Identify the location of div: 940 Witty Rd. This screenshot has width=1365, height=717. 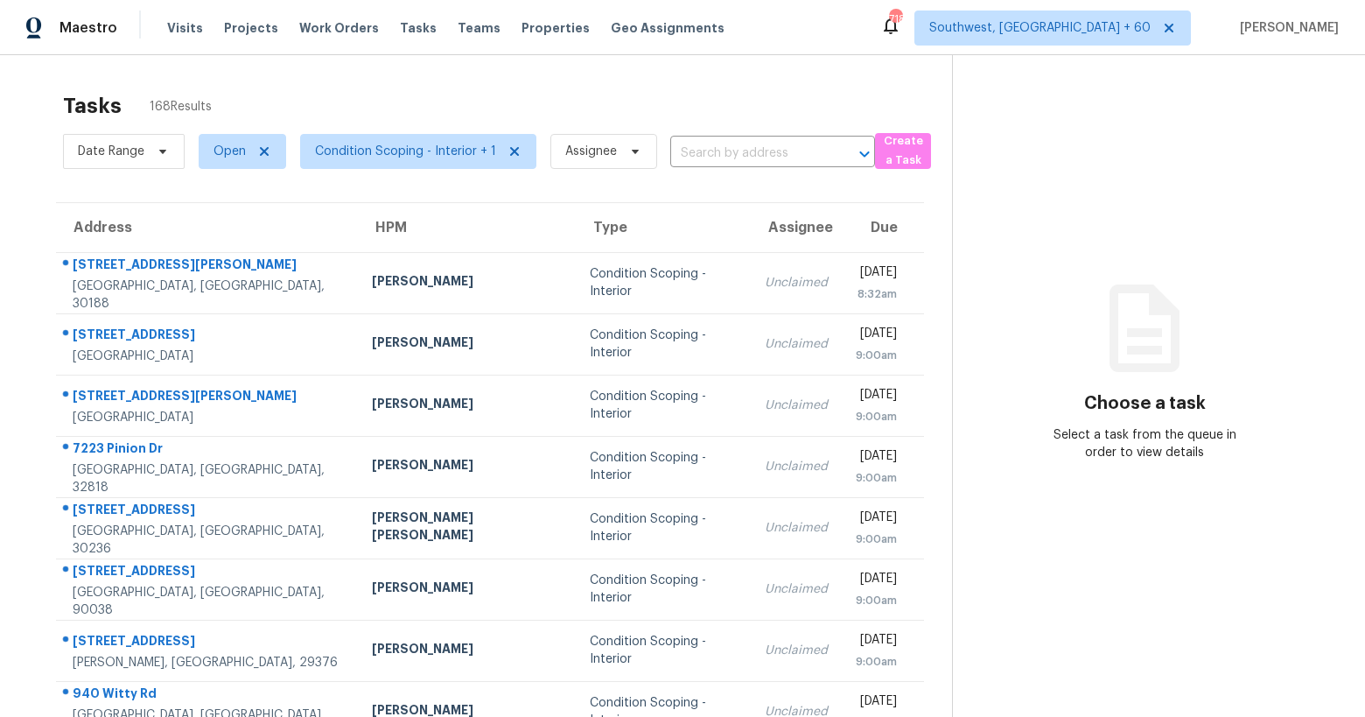
(208, 695).